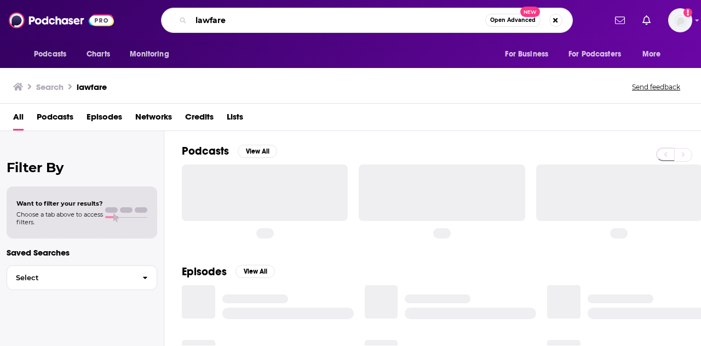 This screenshot has height=346, width=701. What do you see at coordinates (199, 119) in the screenshot?
I see `span: Credits` at bounding box center [199, 119].